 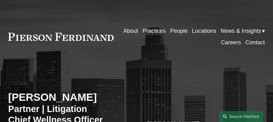 I want to click on a: About, so click(x=131, y=31).